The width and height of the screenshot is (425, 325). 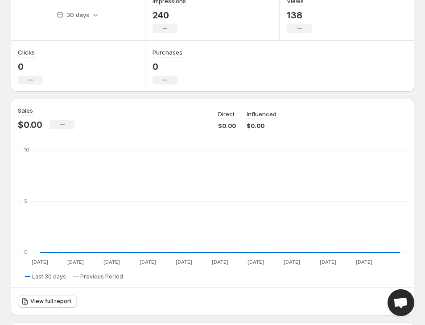 What do you see at coordinates (169, 15) in the screenshot?
I see `p: 240` at bounding box center [169, 15].